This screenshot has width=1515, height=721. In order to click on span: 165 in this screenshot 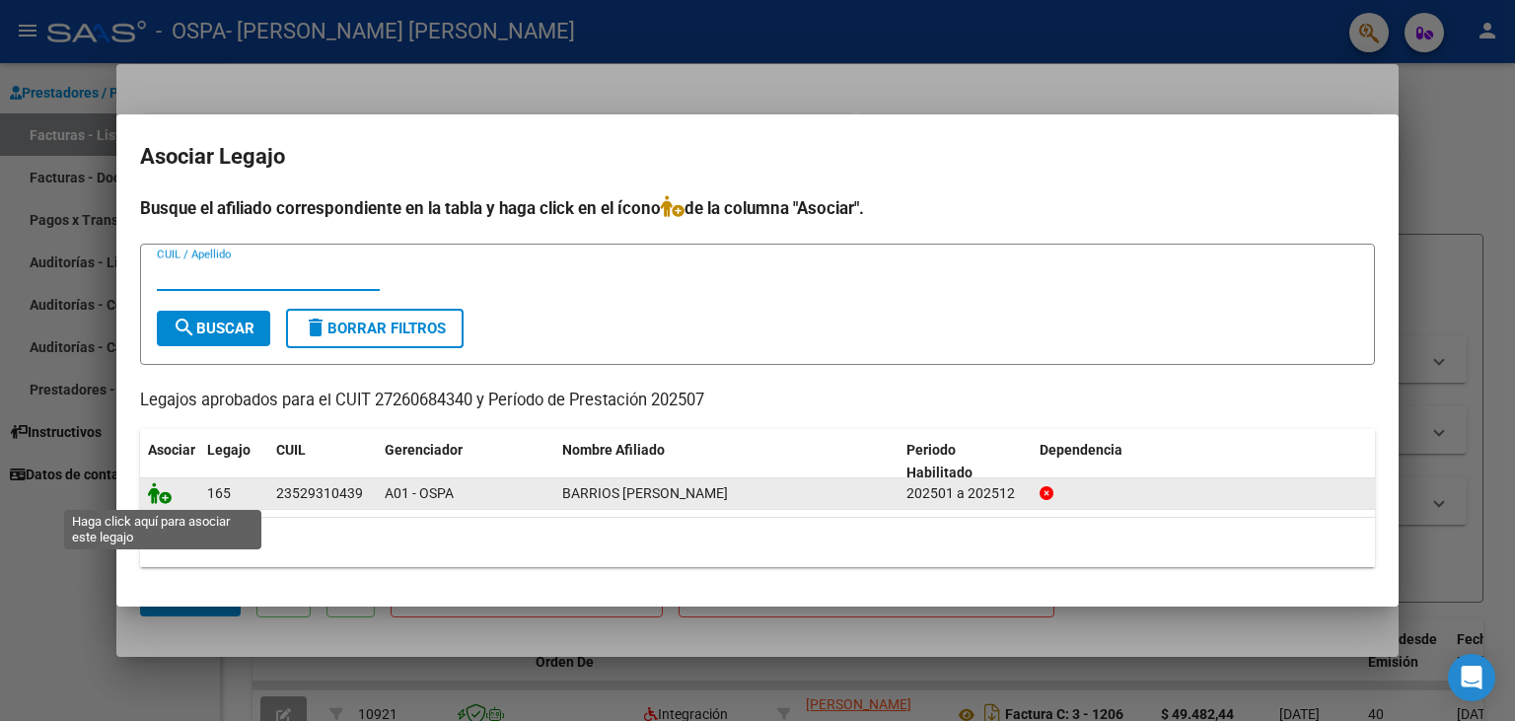, I will do `click(219, 493)`.